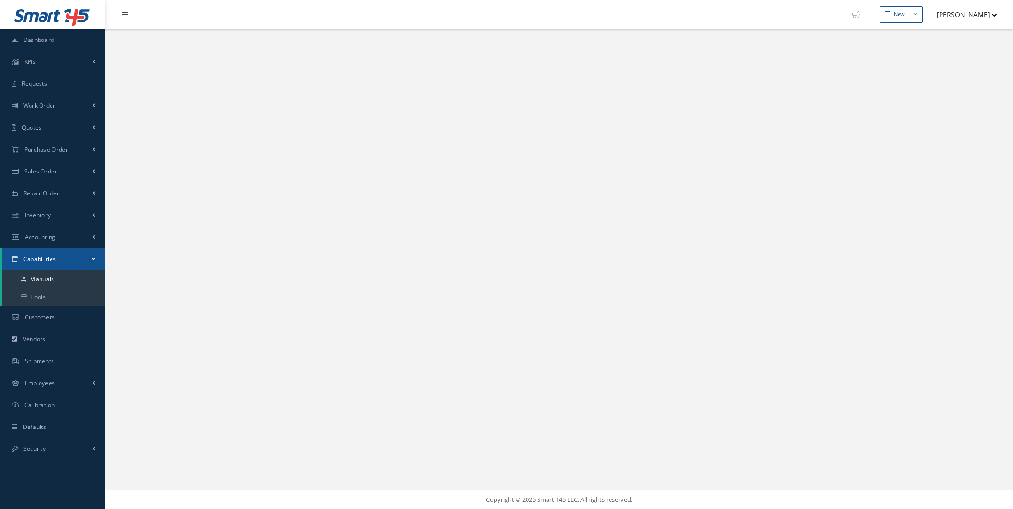 Image resolution: width=1013 pixels, height=509 pixels. I want to click on div: New, so click(899, 14).